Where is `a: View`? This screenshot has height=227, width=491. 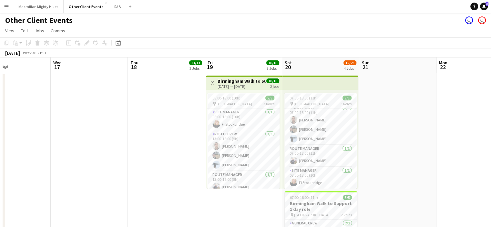
a: View is located at coordinates (10, 31).